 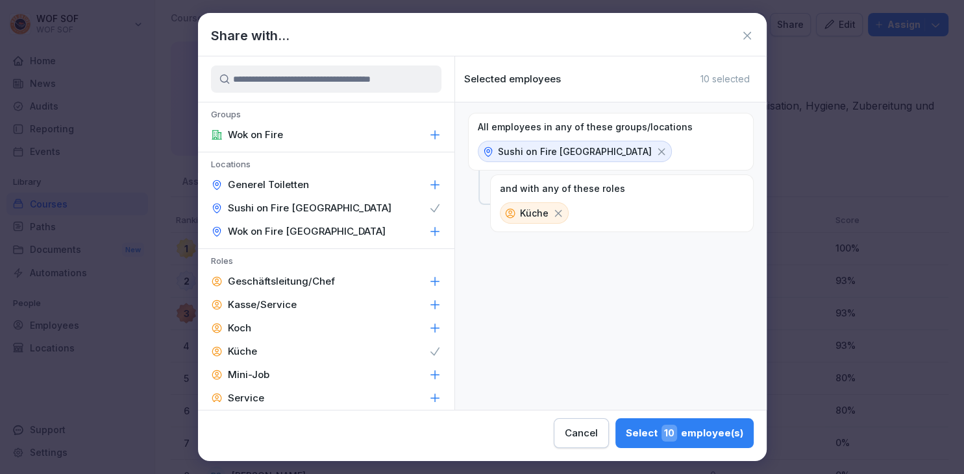 What do you see at coordinates (669, 433) in the screenshot?
I see `span: 10` at bounding box center [669, 433].